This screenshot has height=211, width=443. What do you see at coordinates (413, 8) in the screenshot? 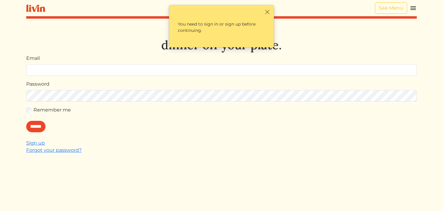
I see `img: menu_hamburger-cb6d353cf0ecd9f46ceae1c99ecbeb4a00e71ca567a856bd81f57e9d8c17bb26.svg` at bounding box center [413, 8].